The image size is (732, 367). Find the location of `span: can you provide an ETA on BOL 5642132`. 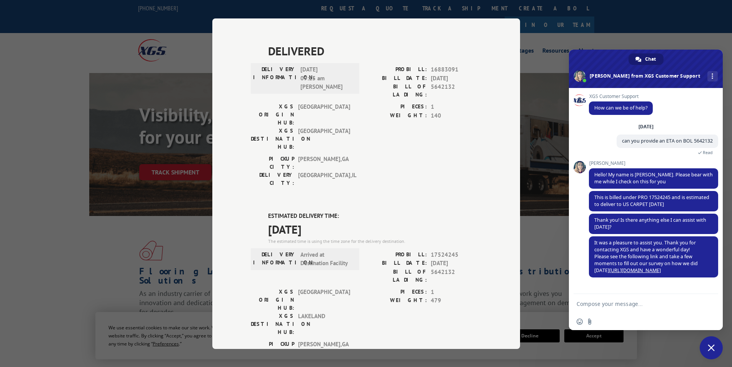

span: can you provide an ETA on BOL 5642132 is located at coordinates (667, 141).